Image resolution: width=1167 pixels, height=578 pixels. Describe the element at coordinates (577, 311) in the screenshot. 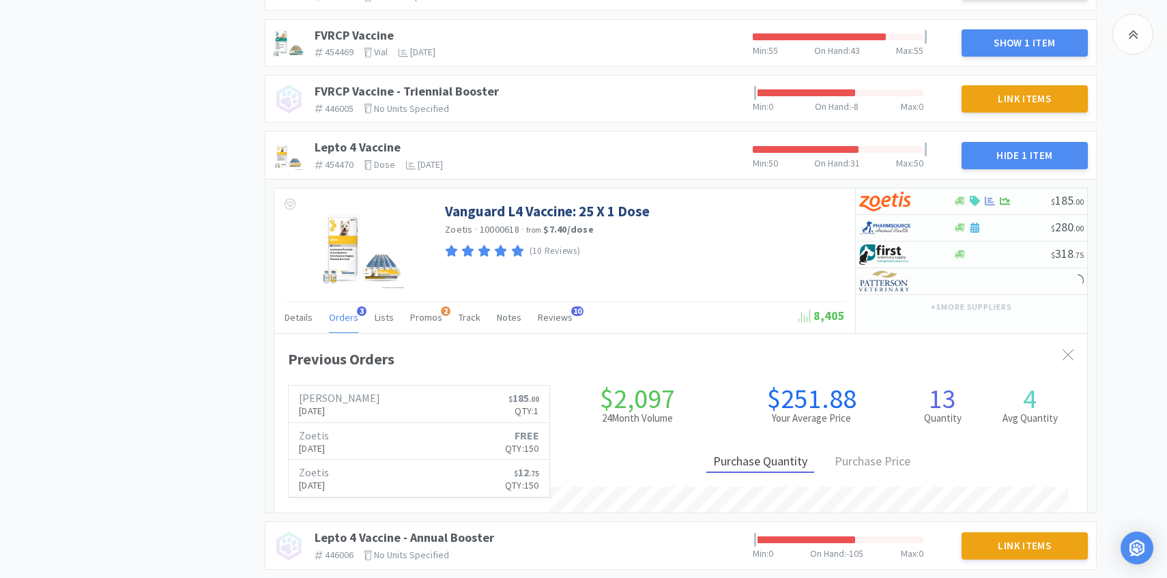

I see `span: 10` at that location.